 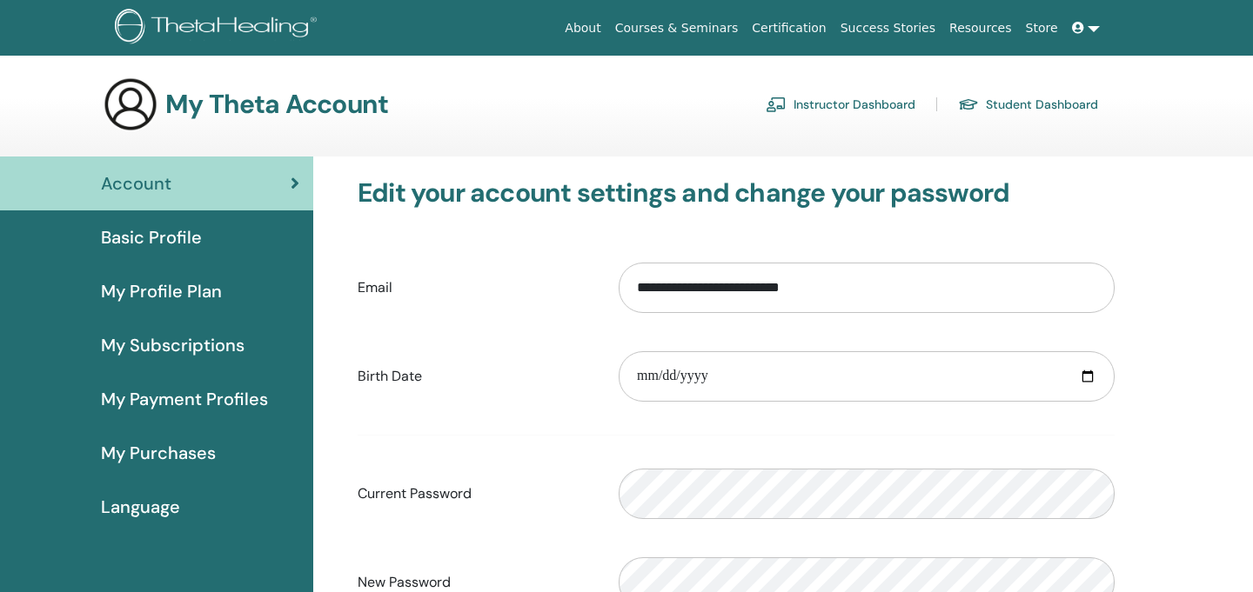 I want to click on a: Student Dashboard, so click(x=1027, y=104).